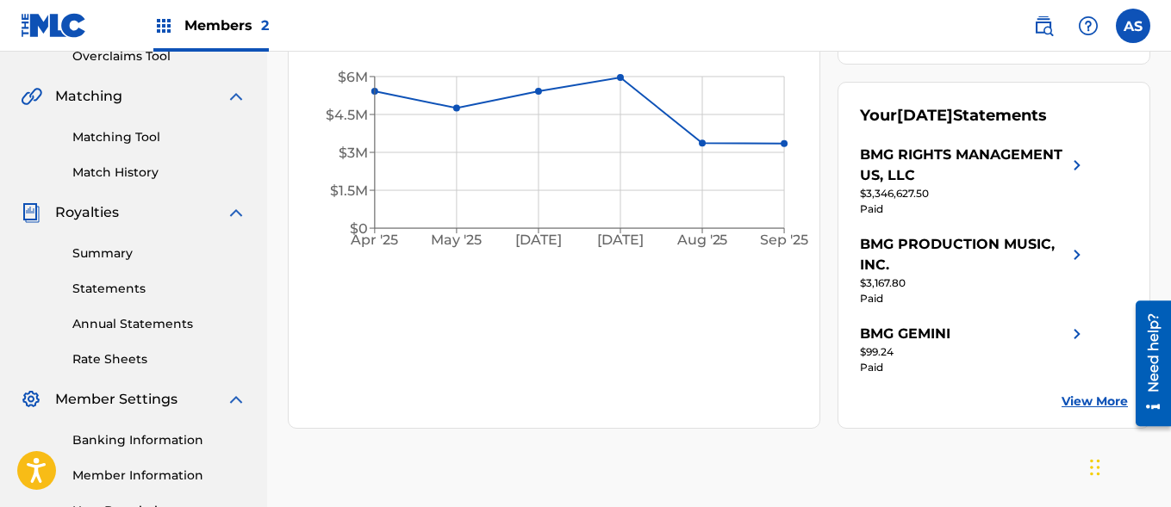 Image resolution: width=1171 pixels, height=507 pixels. I want to click on a: Rate Sheets, so click(159, 359).